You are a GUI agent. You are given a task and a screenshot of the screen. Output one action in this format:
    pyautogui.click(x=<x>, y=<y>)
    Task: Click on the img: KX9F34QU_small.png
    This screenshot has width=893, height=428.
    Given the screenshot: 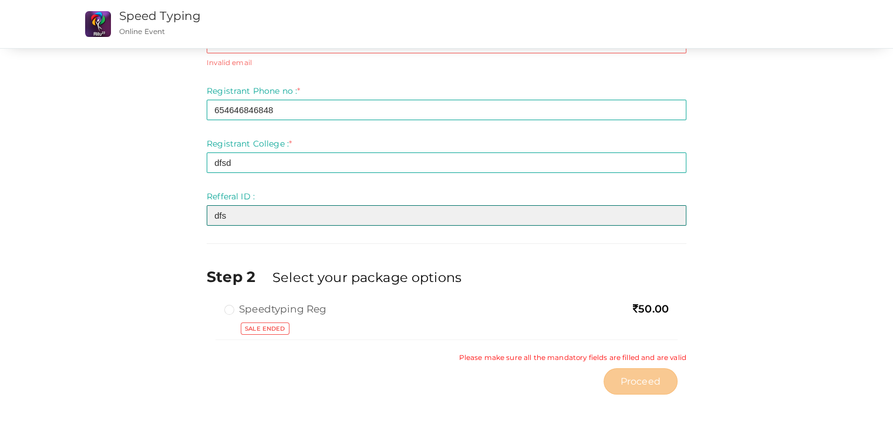 What is the action you would take?
    pyautogui.click(x=98, y=24)
    